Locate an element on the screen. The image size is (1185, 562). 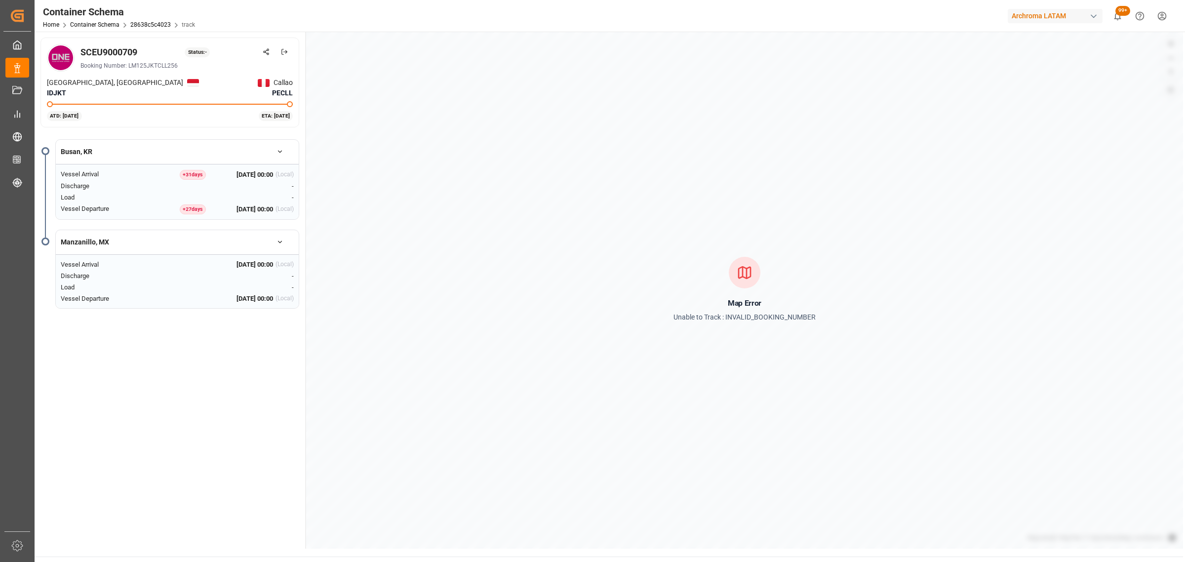
span: Callao is located at coordinates (283, 82).